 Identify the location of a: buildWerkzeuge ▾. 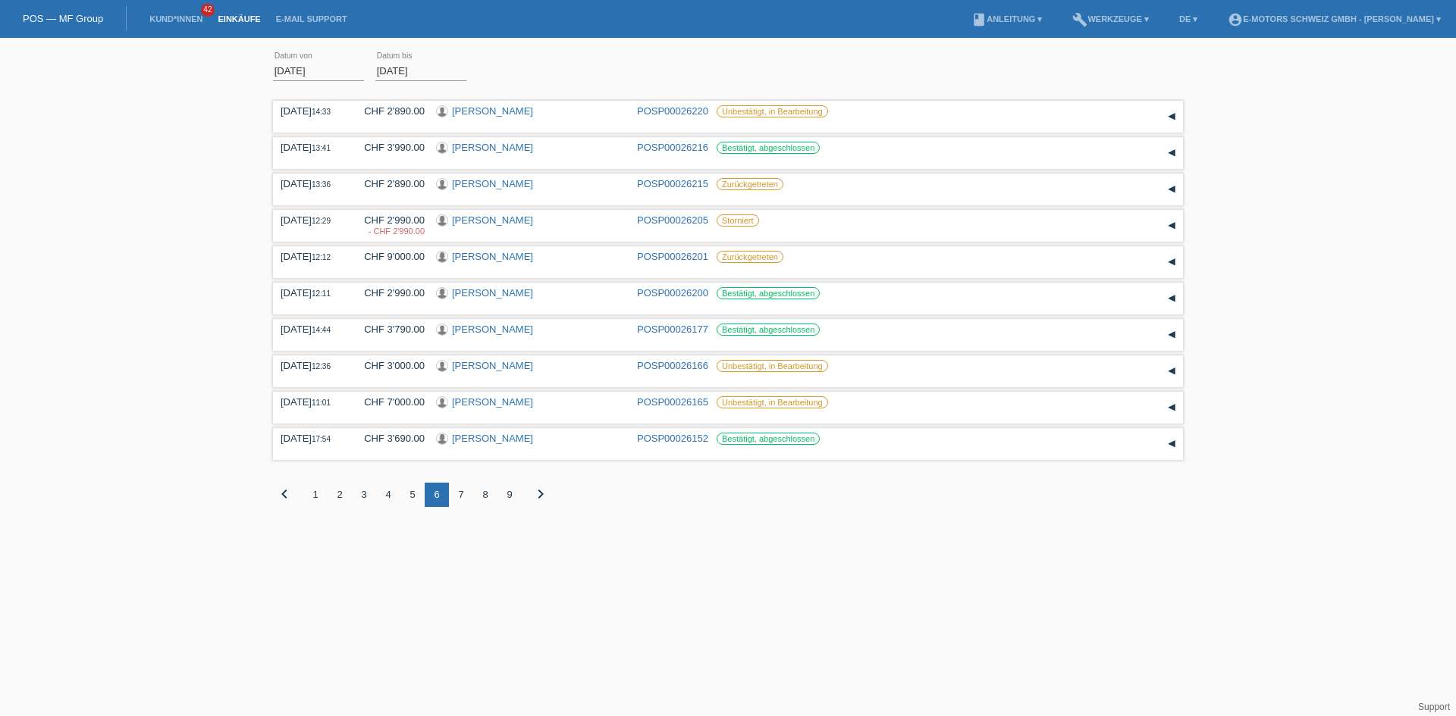
(1110, 19).